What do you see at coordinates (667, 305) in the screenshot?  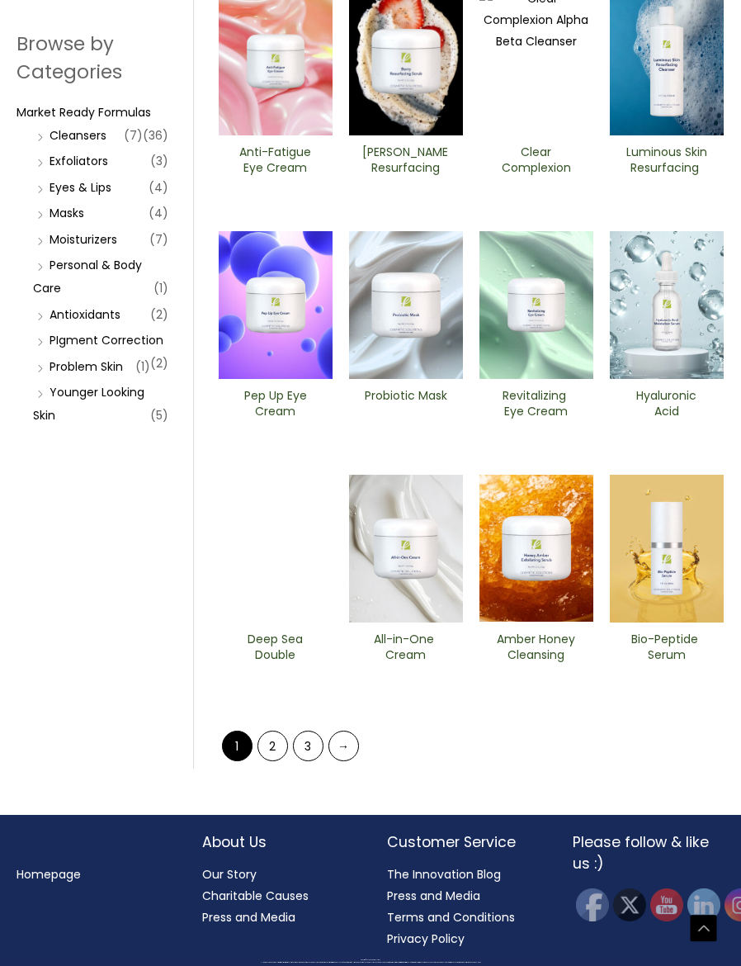 I see `img: Hyaluronic moisturizer Serum` at bounding box center [667, 305].